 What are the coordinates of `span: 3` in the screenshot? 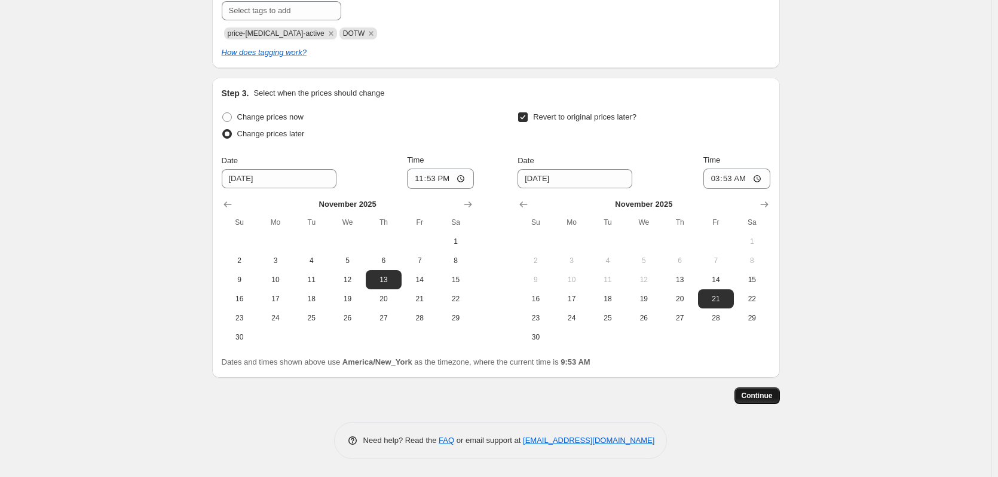 It's located at (275, 260).